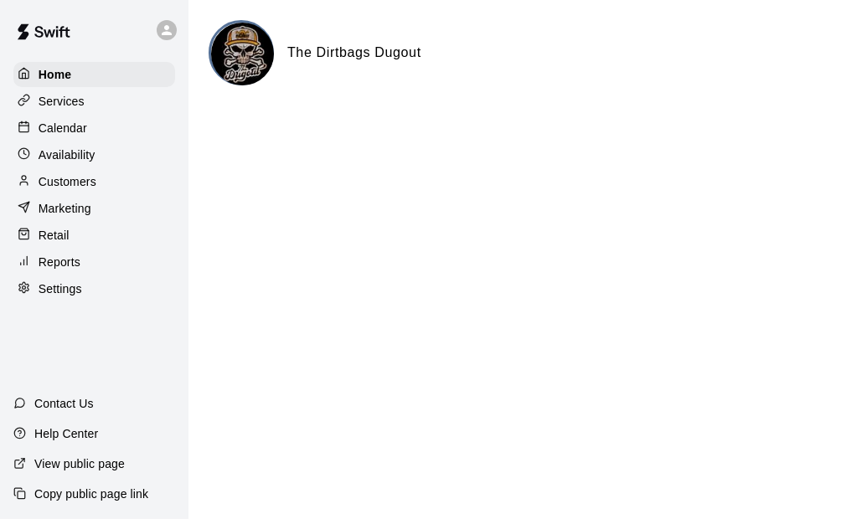 The height and width of the screenshot is (519, 862). What do you see at coordinates (94, 289) in the screenshot?
I see `div: Settings` at bounding box center [94, 289].